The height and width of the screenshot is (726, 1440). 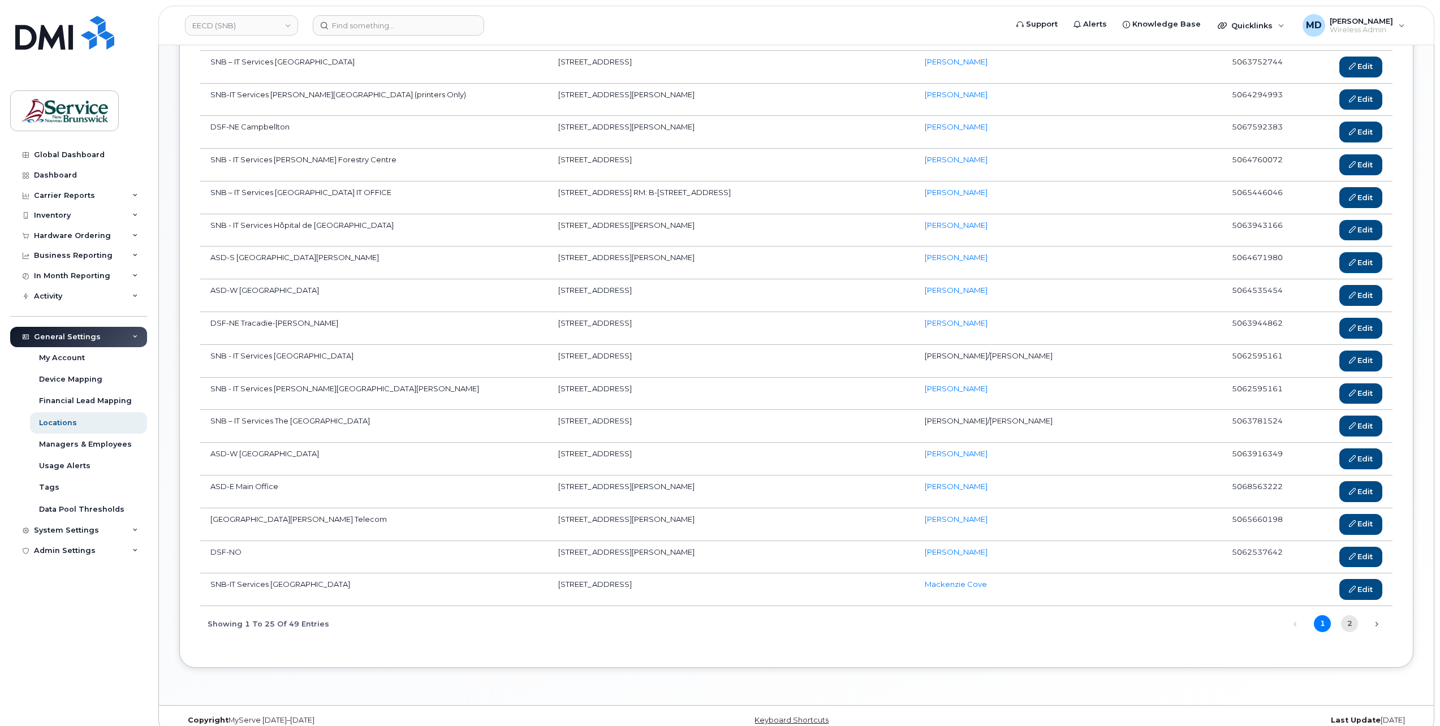 I want to click on td: 5063781524, so click(x=1266, y=426).